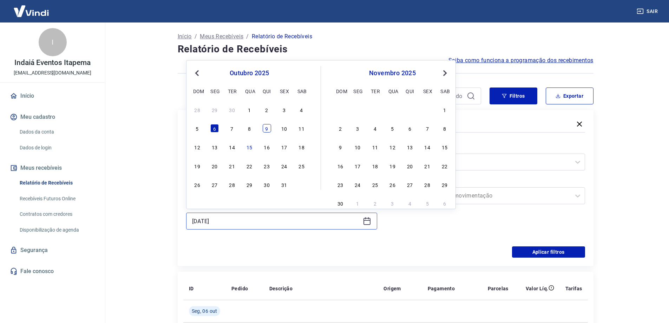 The width and height of the screenshot is (669, 323). What do you see at coordinates (57, 132) in the screenshot?
I see `a: Dados da conta` at bounding box center [57, 132].